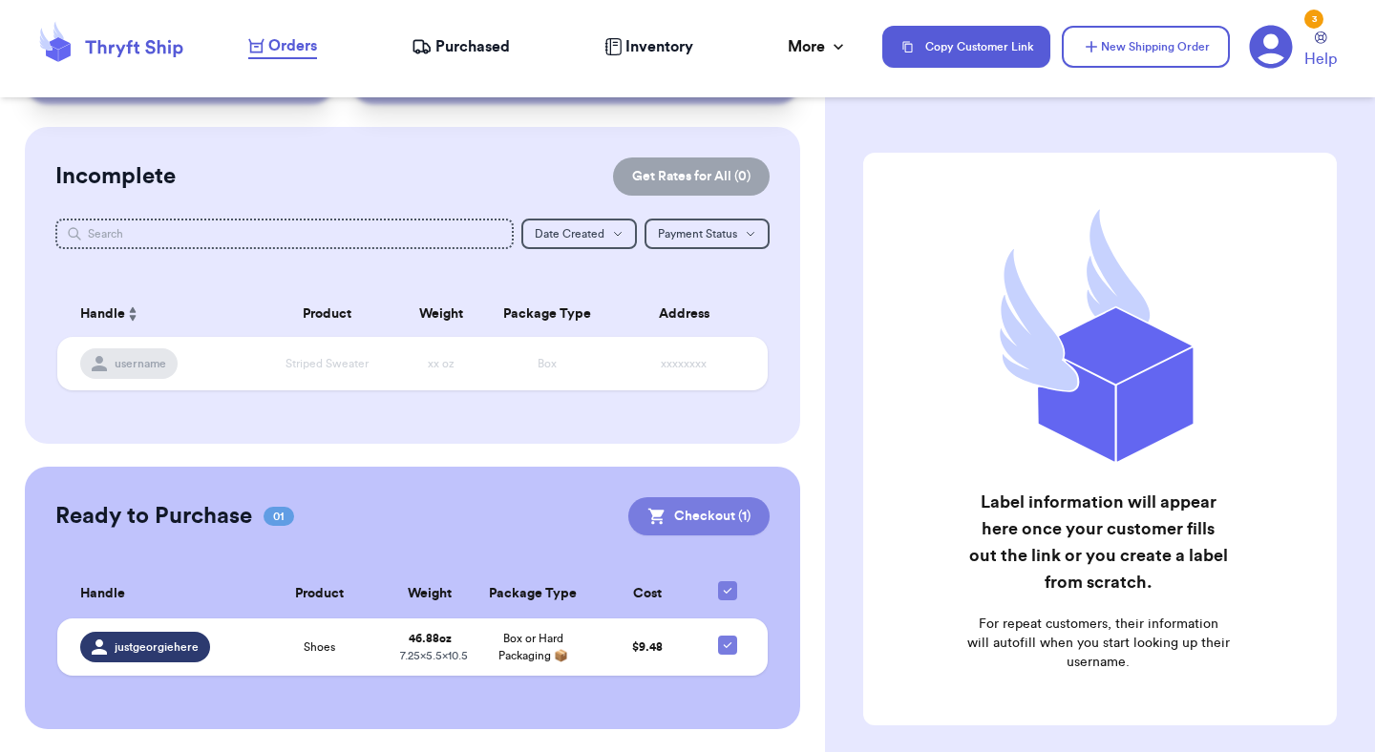  Describe the element at coordinates (327, 364) in the screenshot. I see `span: Striped Sweater` at that location.